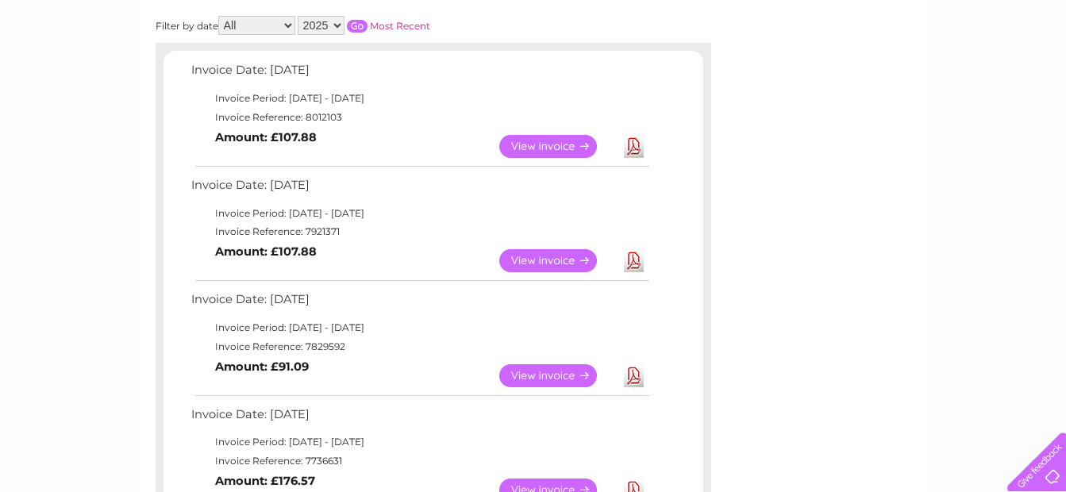 The width and height of the screenshot is (1066, 492). Describe the element at coordinates (801, 73) in the screenshot. I see `a: Water` at that location.